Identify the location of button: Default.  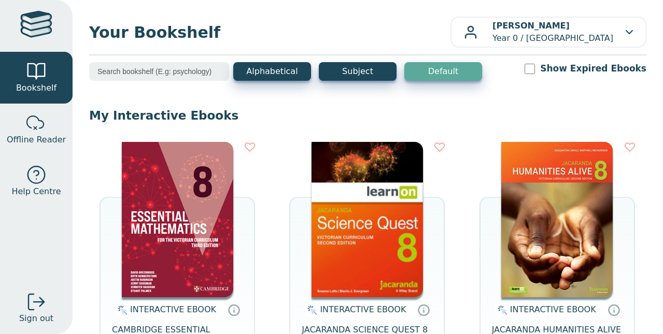
(443, 72).